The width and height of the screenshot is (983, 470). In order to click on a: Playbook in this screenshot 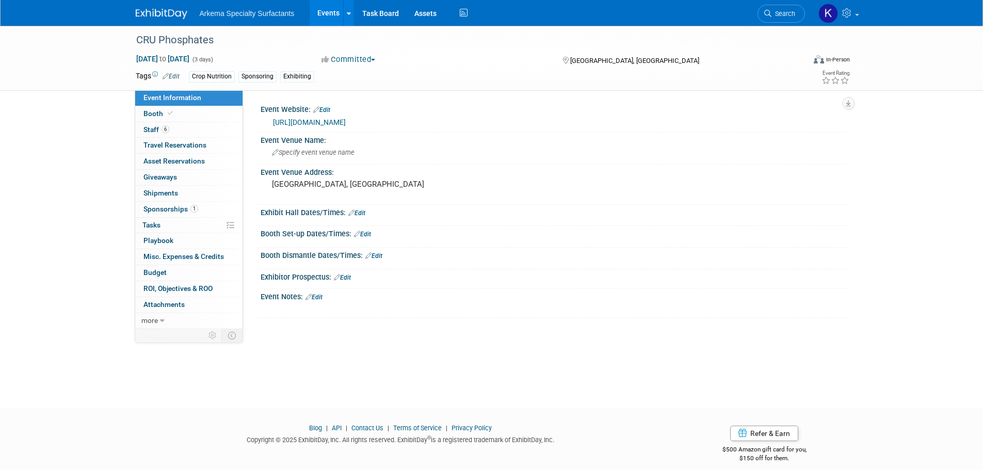, I will do `click(189, 241)`.